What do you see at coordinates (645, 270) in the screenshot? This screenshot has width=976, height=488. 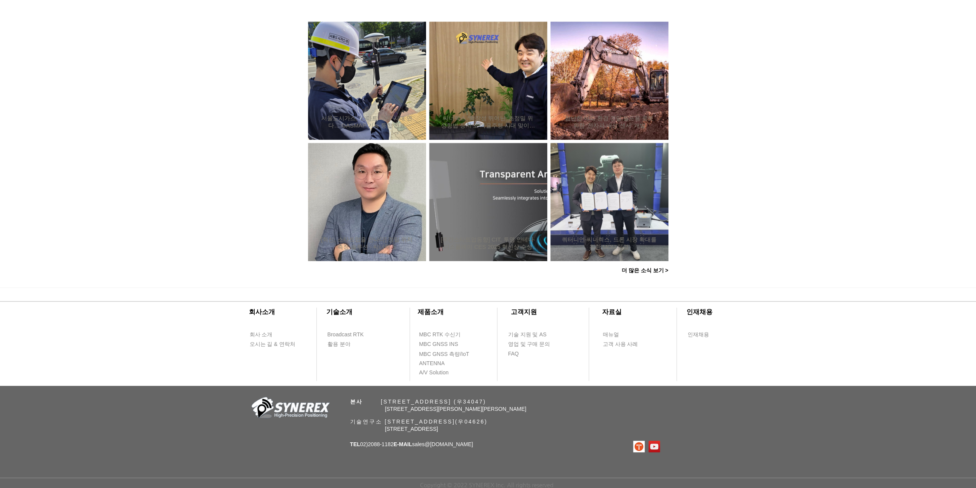 I see `span: 더 많은 소식 보기 >` at bounding box center [645, 270].